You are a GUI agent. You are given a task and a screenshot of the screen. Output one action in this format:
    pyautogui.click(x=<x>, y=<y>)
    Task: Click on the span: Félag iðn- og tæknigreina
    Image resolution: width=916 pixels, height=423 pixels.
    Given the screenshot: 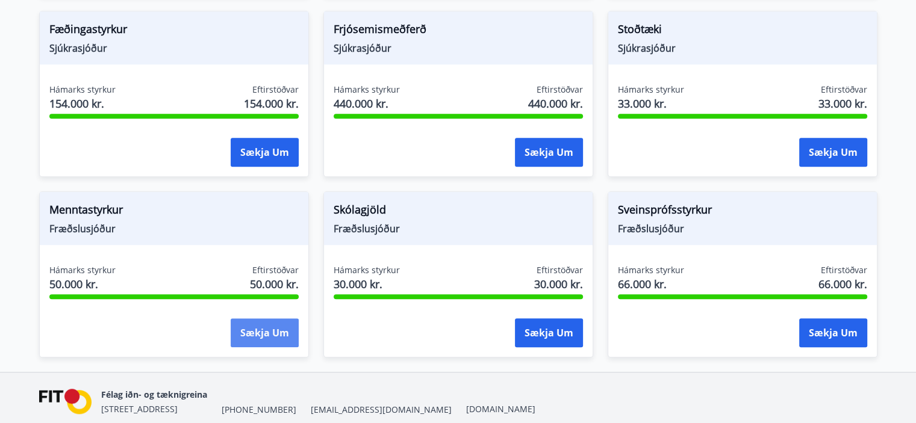 What is the action you would take?
    pyautogui.click(x=154, y=395)
    